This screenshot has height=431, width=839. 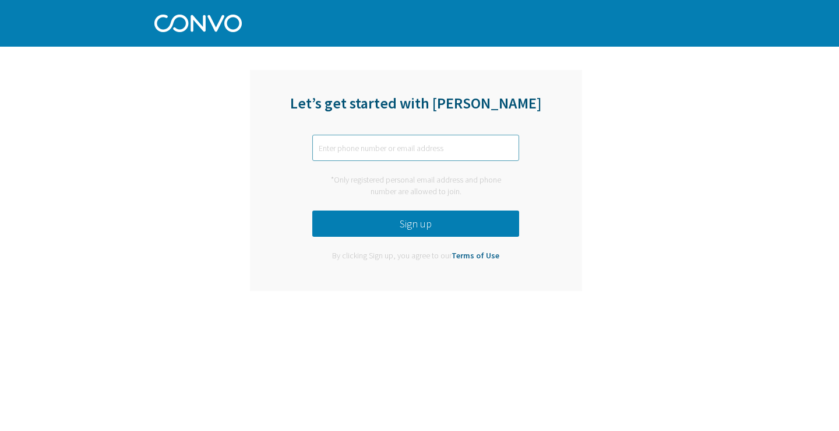 I want to click on a: Terms of Use, so click(x=476, y=255).